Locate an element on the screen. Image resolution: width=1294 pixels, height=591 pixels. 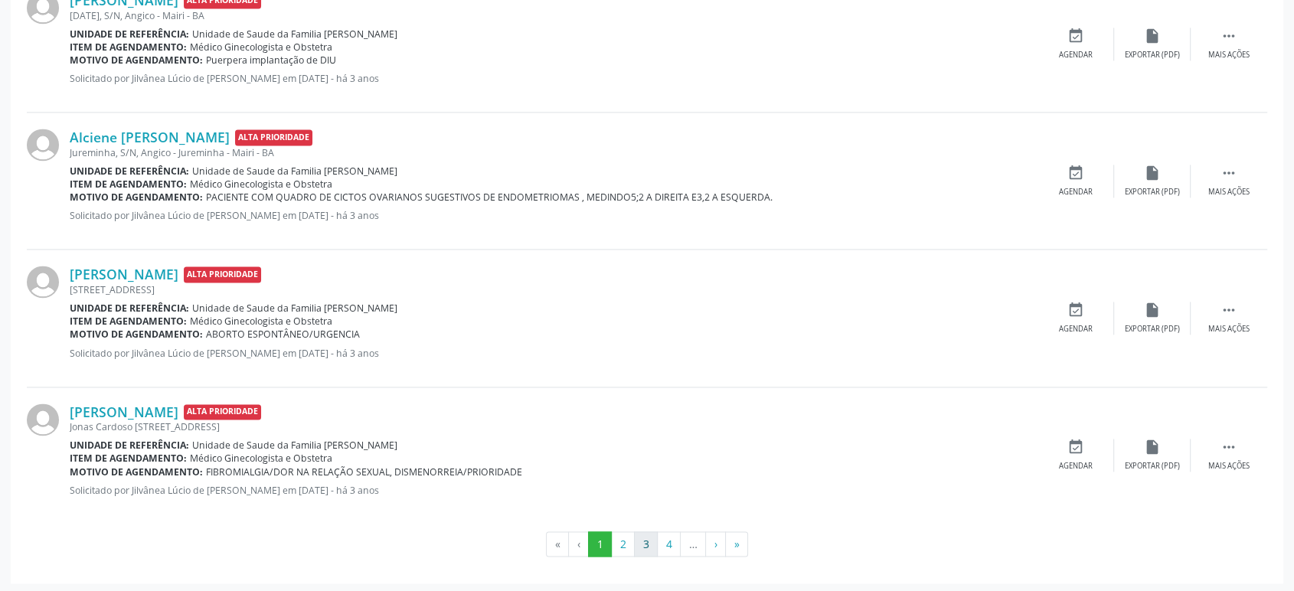
span: ABORTO ESPONTÂNEO/URGENCIA is located at coordinates (283, 334).